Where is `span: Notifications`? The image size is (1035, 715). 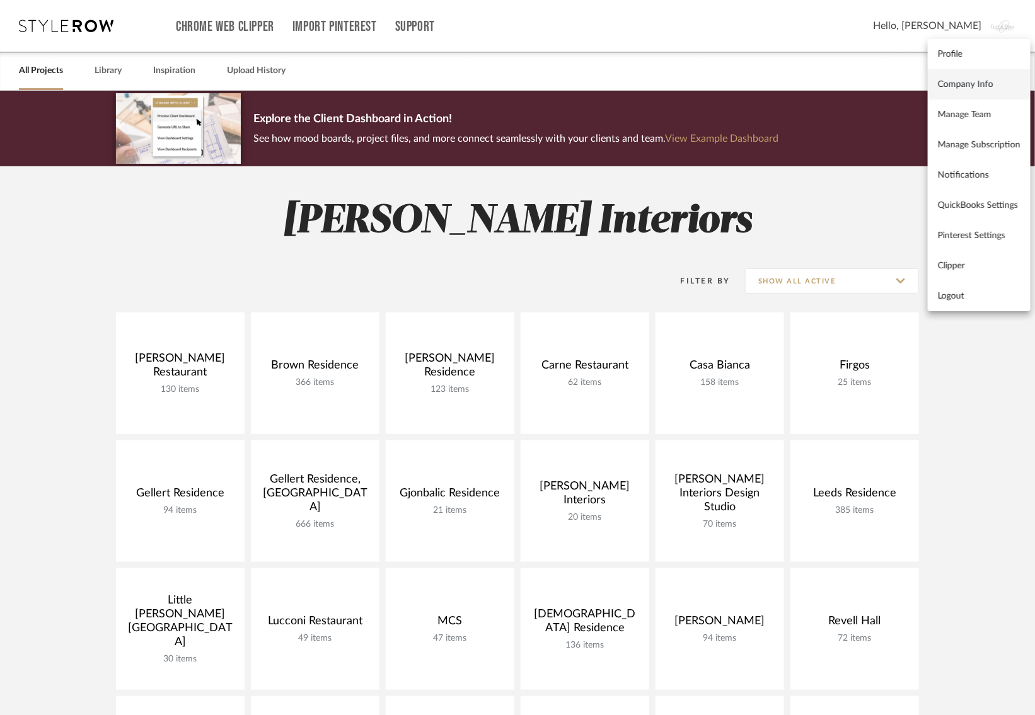
span: Notifications is located at coordinates (979, 175).